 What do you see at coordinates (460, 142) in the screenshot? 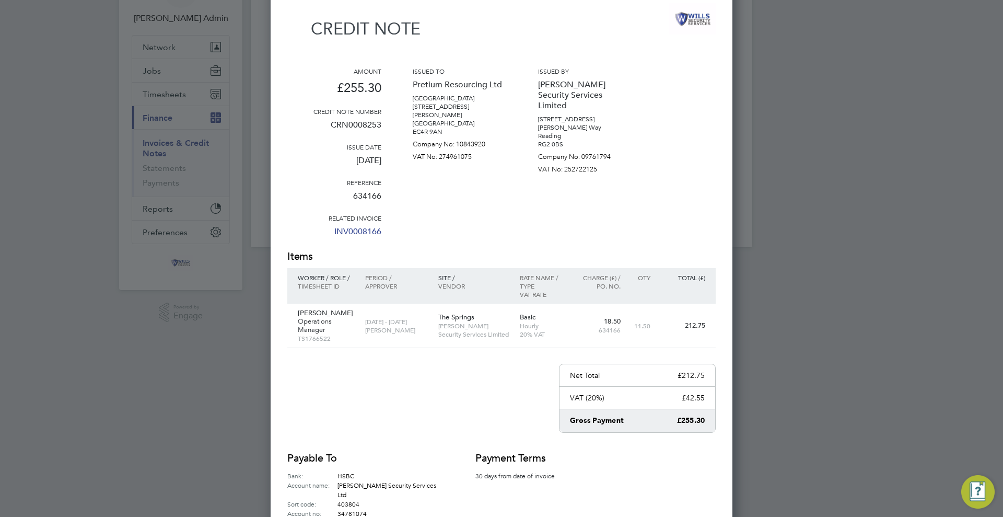
I see `p: Company No: 10843920` at bounding box center [460, 142].